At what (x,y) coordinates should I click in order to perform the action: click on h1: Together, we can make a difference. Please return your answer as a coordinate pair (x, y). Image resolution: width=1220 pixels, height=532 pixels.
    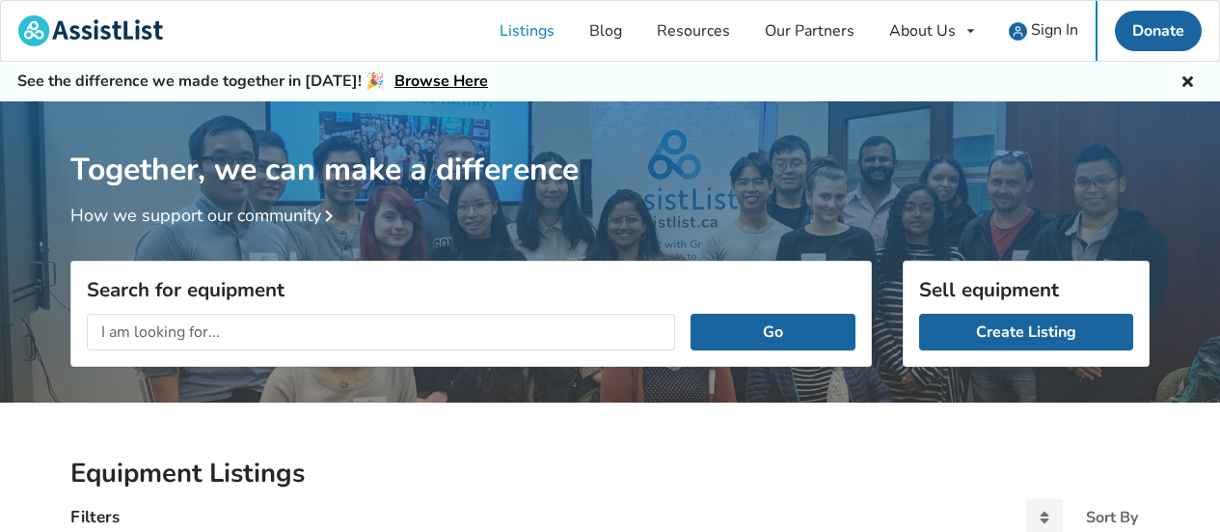
    Looking at the image, I should click on (610, 145).